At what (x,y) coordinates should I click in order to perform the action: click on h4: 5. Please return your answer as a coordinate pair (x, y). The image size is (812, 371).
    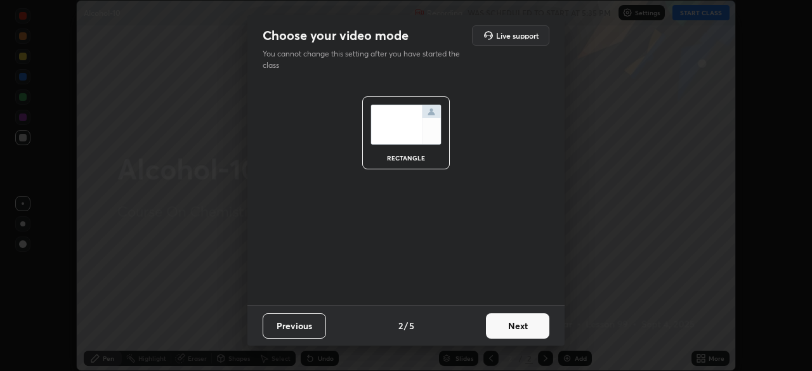
    Looking at the image, I should click on (412, 325).